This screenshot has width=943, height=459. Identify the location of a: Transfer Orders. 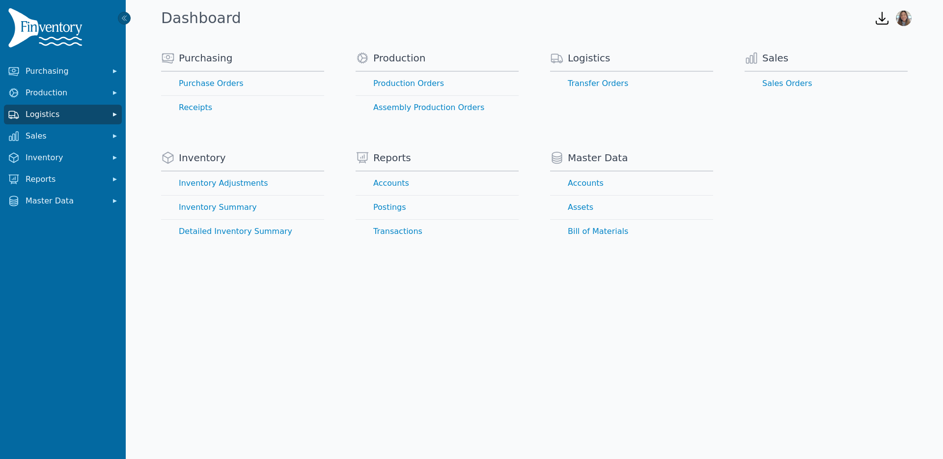
(632, 84).